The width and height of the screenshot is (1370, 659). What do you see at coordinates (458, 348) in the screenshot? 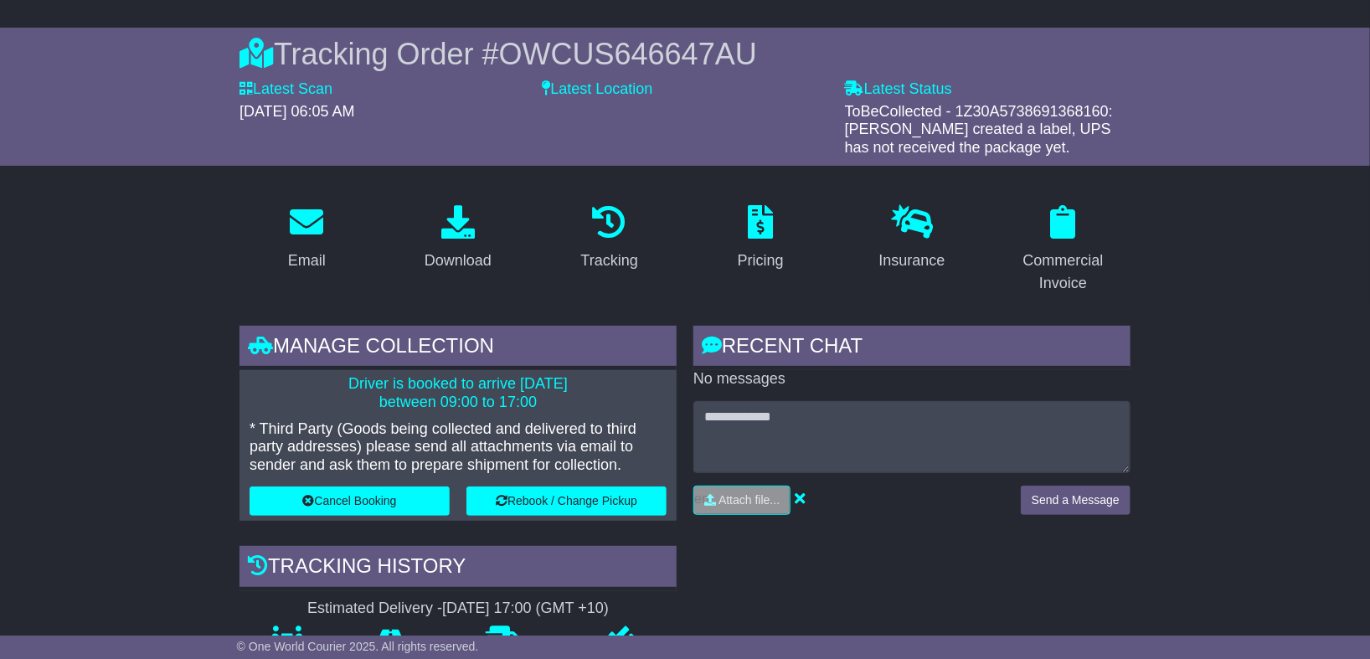
I see `div: Manage collection` at bounding box center [458, 348].